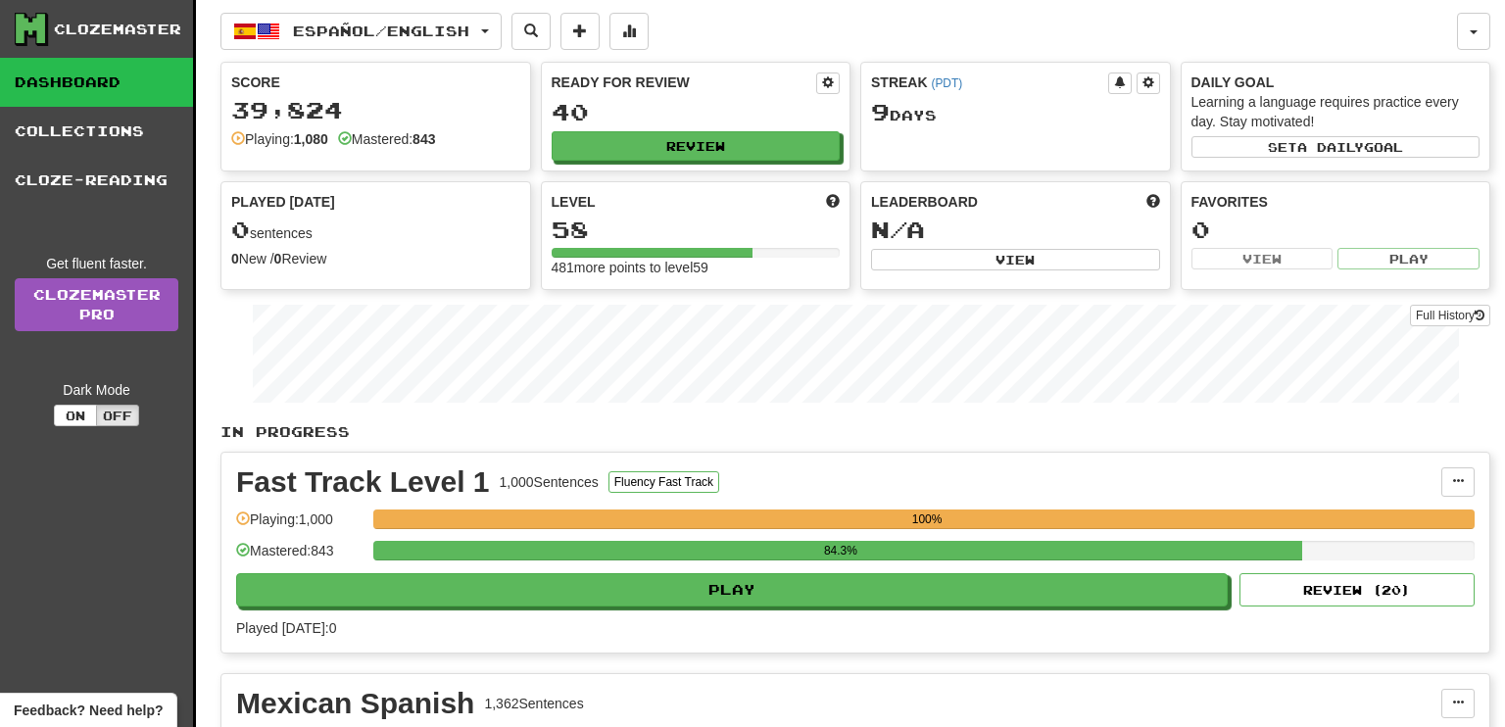  I want to click on span: Score more points to level up, so click(833, 202).